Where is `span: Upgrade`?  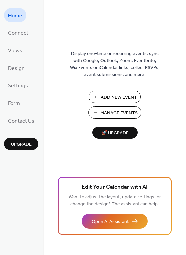
span: Upgrade is located at coordinates (21, 145).